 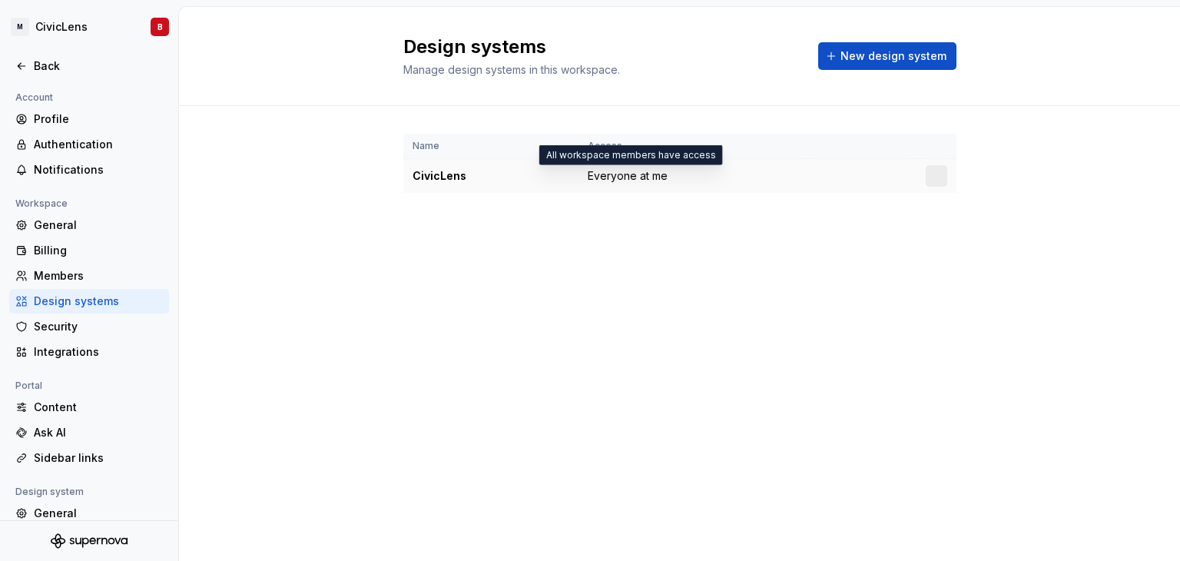 I want to click on div: Workspace, so click(x=41, y=204).